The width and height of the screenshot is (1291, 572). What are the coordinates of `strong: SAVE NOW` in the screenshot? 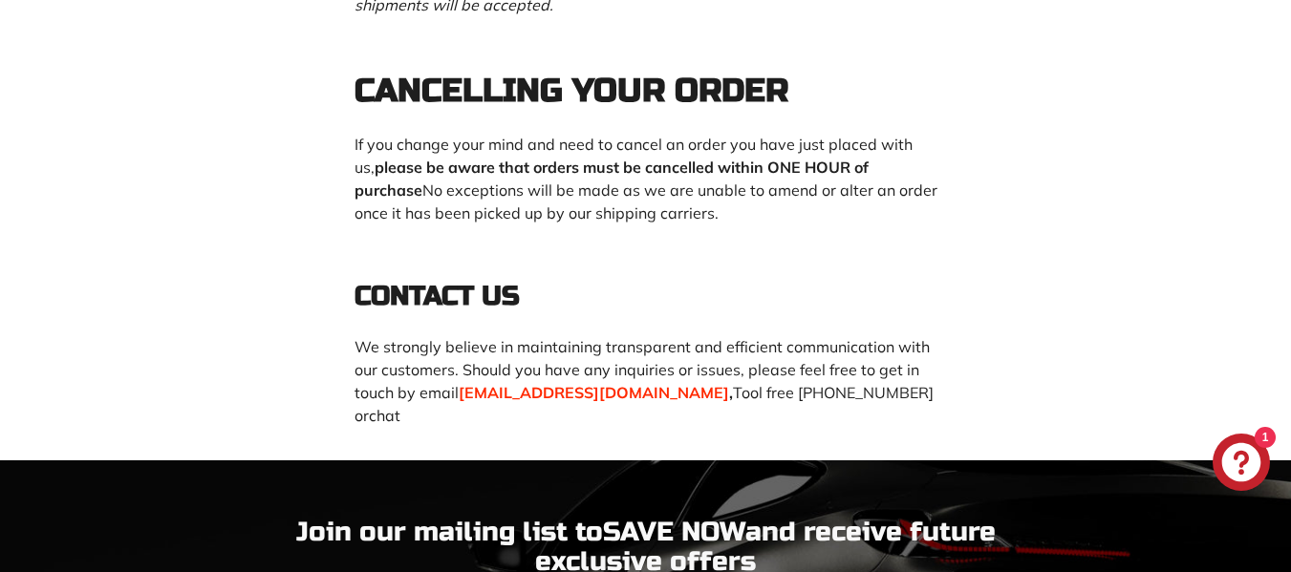 It's located at (674, 532).